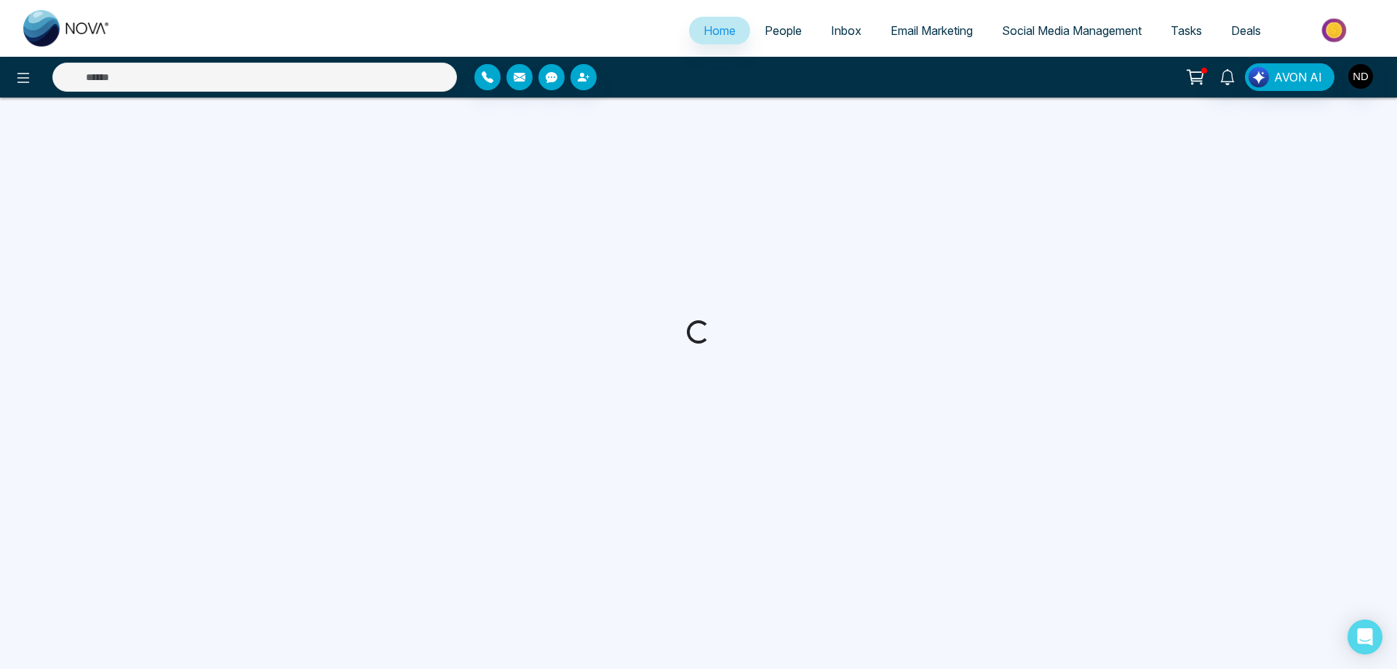  I want to click on a: People, so click(783, 31).